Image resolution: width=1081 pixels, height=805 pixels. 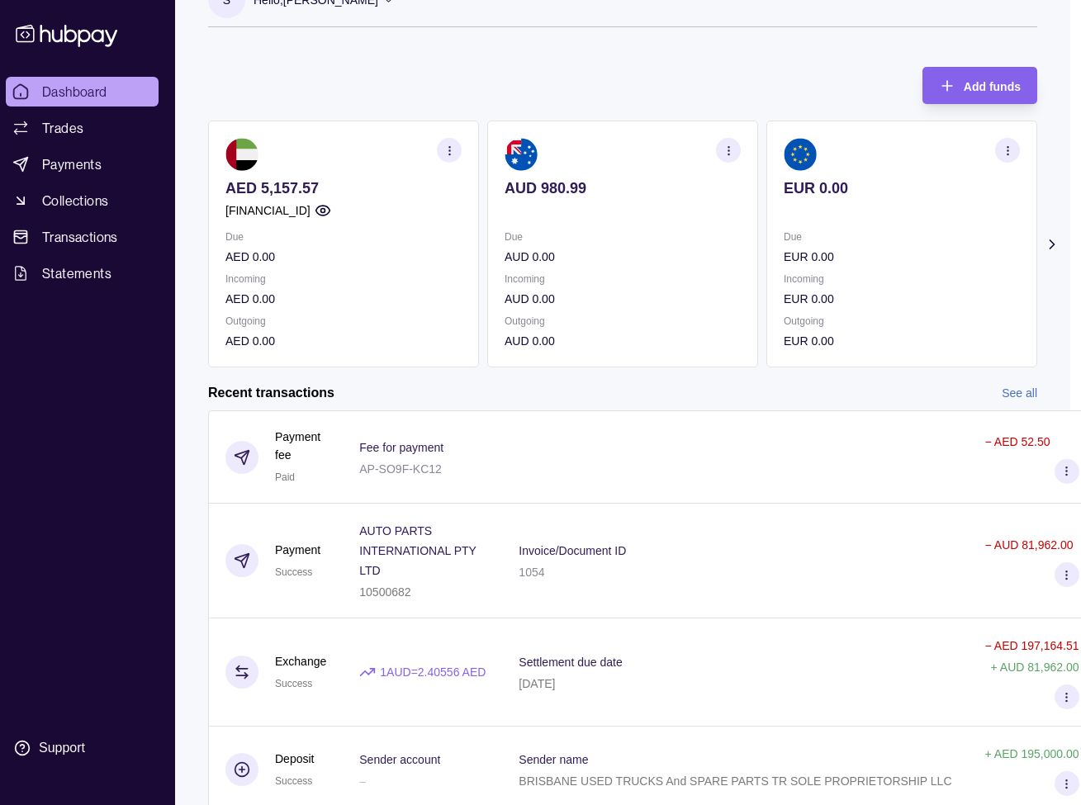 What do you see at coordinates (82, 273) in the screenshot?
I see `a: Statements` at bounding box center [82, 273].